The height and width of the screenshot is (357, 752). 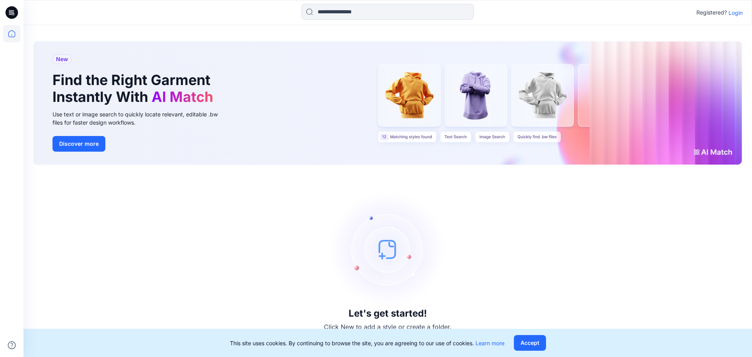 What do you see at coordinates (79, 144) in the screenshot?
I see `button: Discover more` at bounding box center [79, 144].